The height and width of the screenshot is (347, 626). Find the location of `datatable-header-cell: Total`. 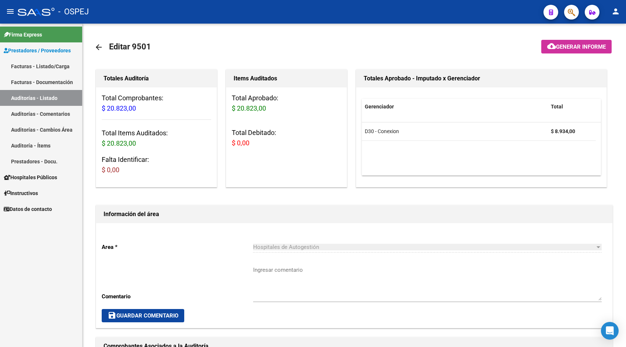

datatable-header-cell: Total is located at coordinates (572, 106).